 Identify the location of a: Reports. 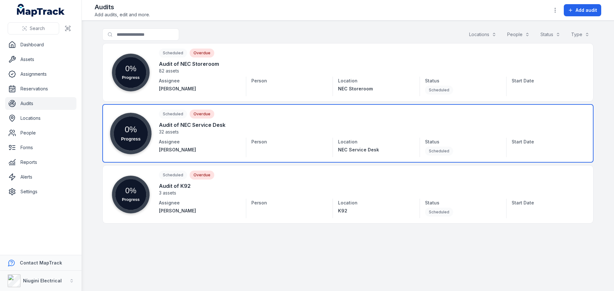
(41, 162).